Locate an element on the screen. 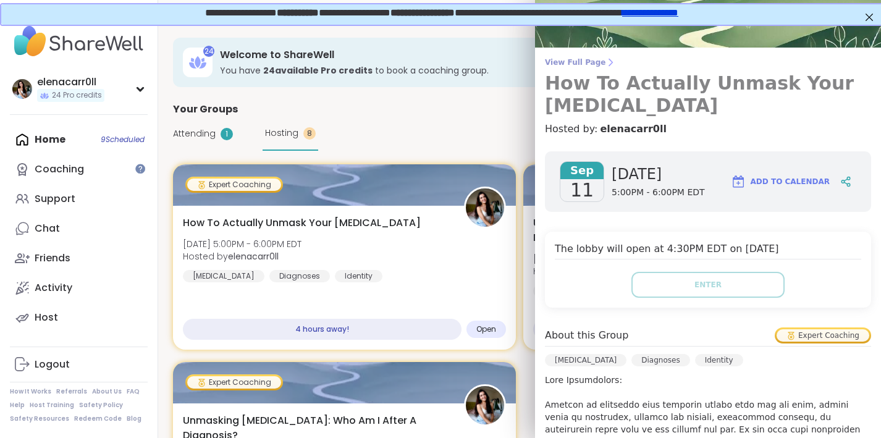 The height and width of the screenshot is (438, 881). h3: Welcome to ShareWell is located at coordinates (480, 55).